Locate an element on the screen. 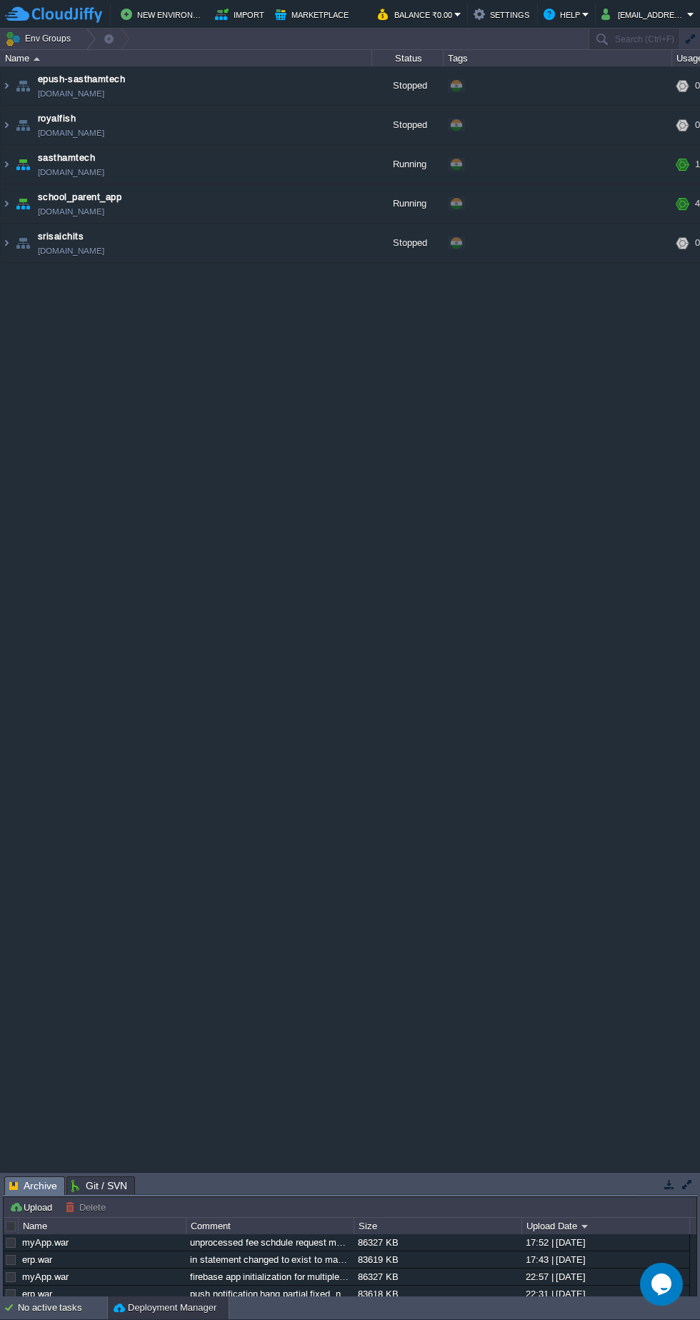 This screenshot has height=1320, width=700. div: Status is located at coordinates (408, 58).